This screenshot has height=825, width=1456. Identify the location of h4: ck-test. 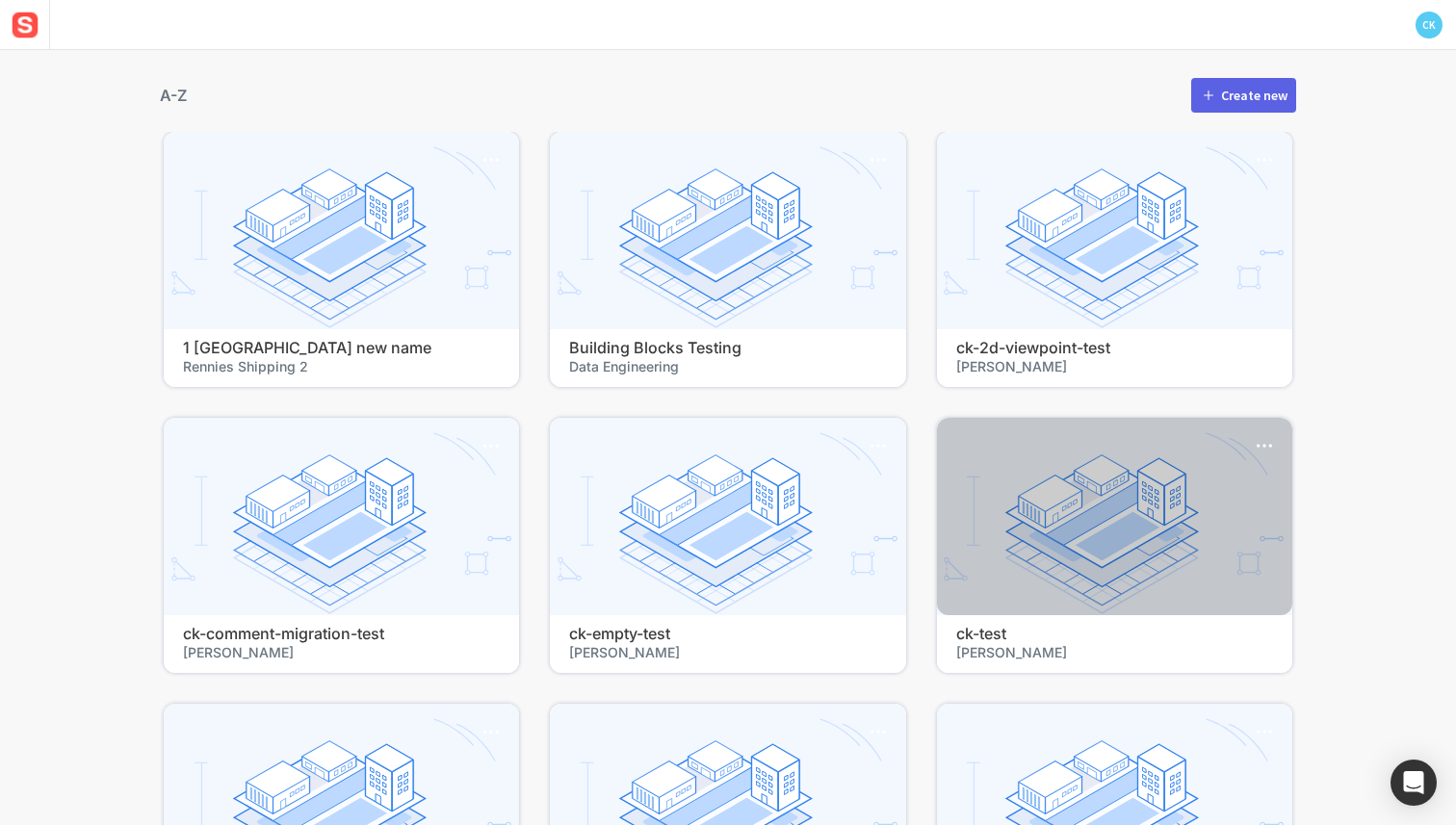
(1114, 634).